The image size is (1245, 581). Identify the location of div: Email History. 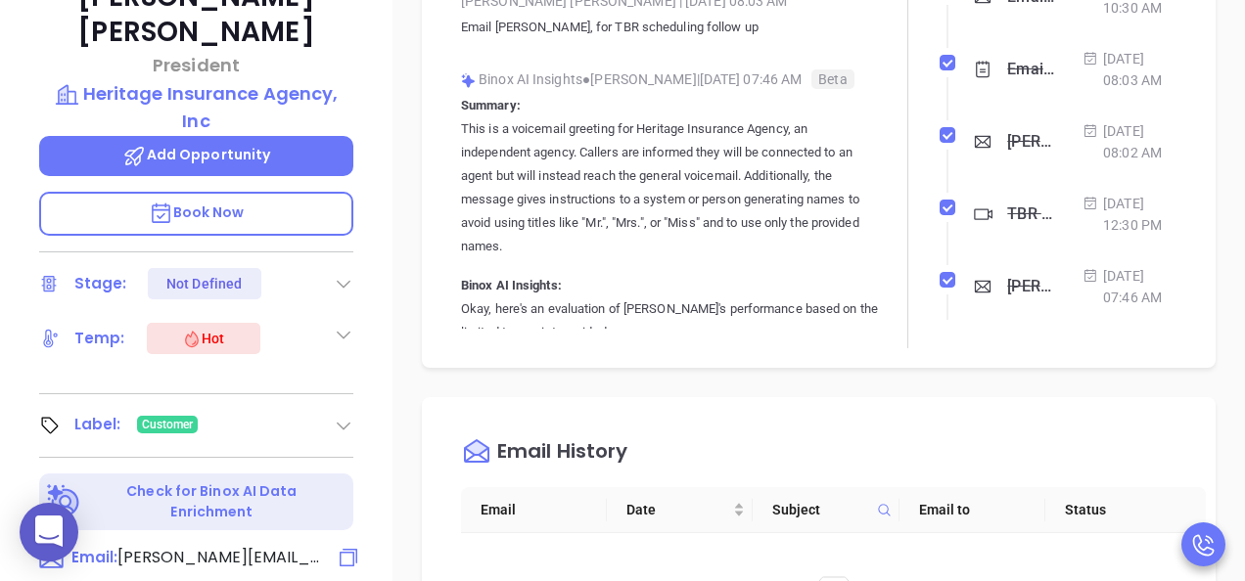
(562, 454).